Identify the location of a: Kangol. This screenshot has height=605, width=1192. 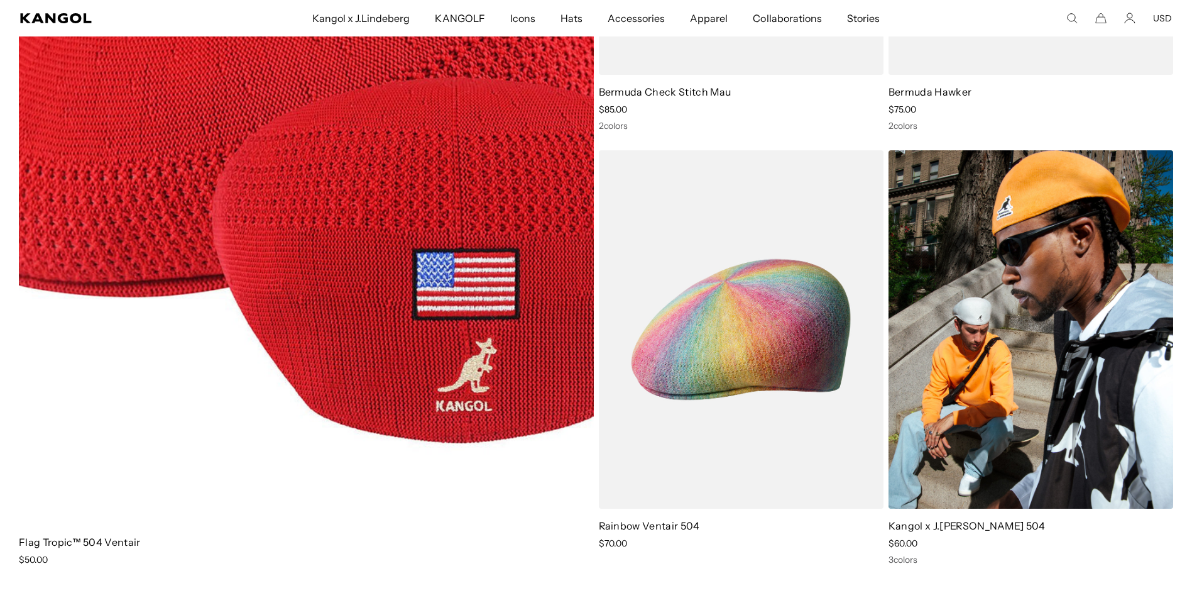
(113, 18).